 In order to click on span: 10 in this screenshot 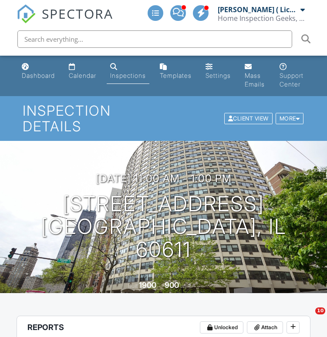, I will do `click(320, 311)`.